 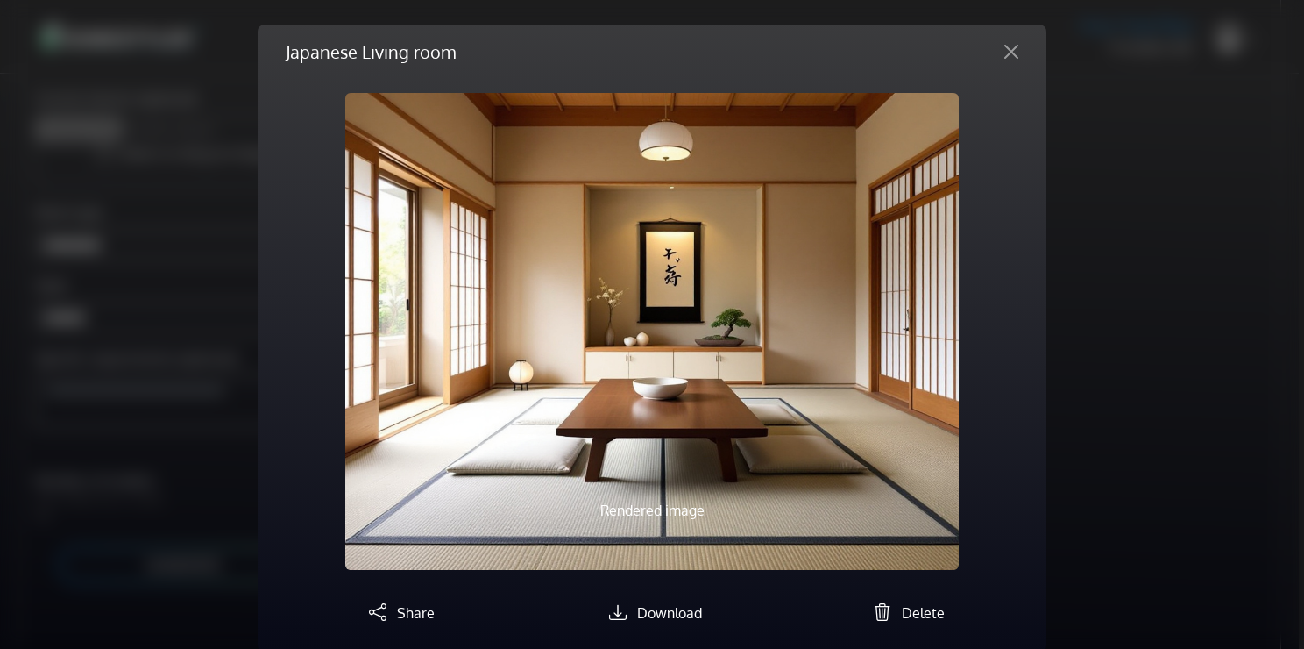 I want to click on span: Delete, so click(x=923, y=613).